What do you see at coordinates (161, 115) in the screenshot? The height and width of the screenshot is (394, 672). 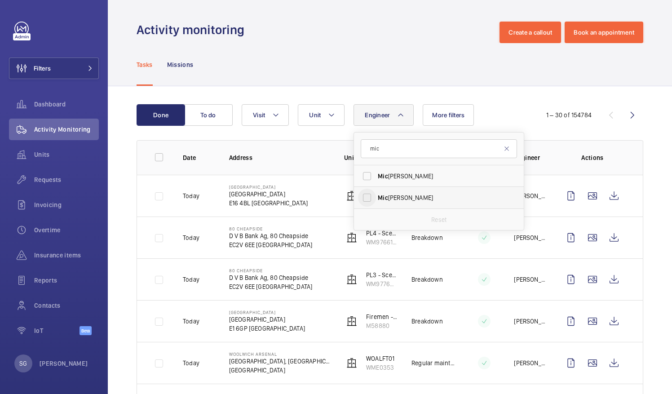 I see `button: Done` at bounding box center [161, 115].